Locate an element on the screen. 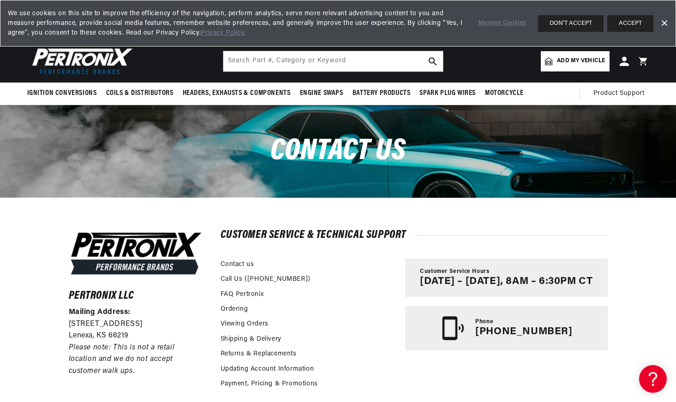 The image size is (676, 402). img: Pertronix is located at coordinates (80, 61).